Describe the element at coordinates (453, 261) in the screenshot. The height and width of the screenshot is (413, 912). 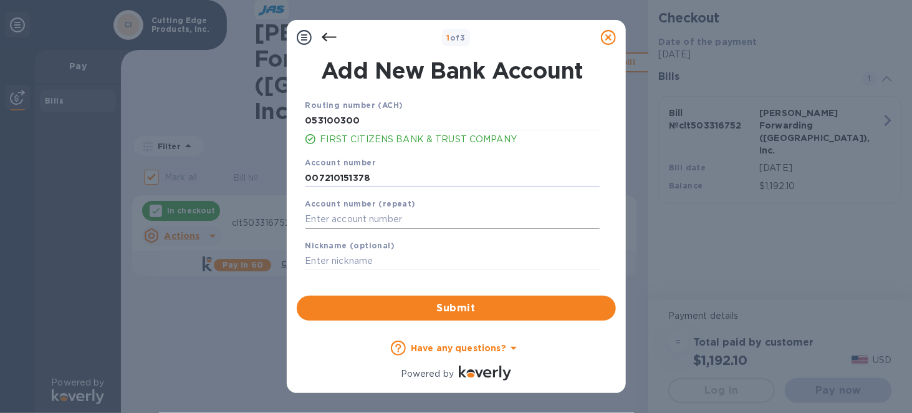
I see `input: Enter nickname` at that location.